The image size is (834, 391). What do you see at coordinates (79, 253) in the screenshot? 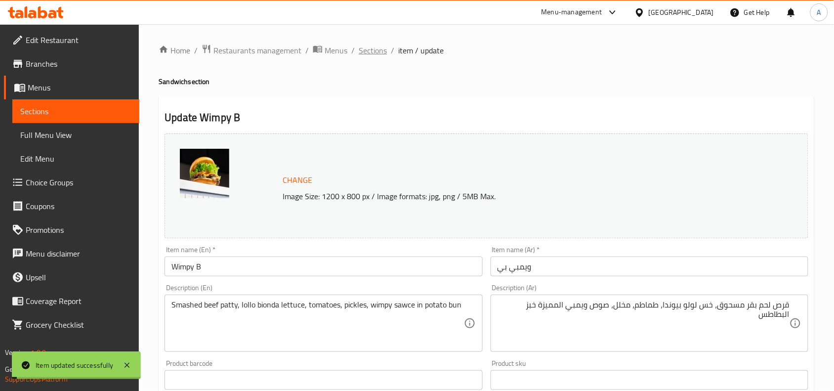
I see `span: Menu disclaimer` at bounding box center [79, 253].